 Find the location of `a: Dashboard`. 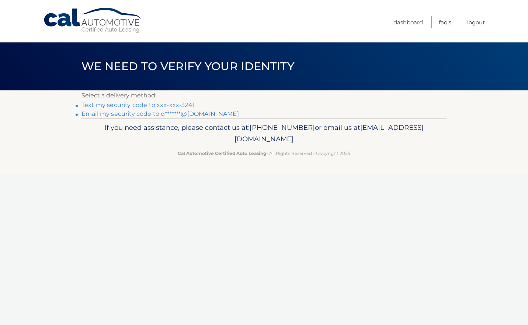

a: Dashboard is located at coordinates (408, 22).